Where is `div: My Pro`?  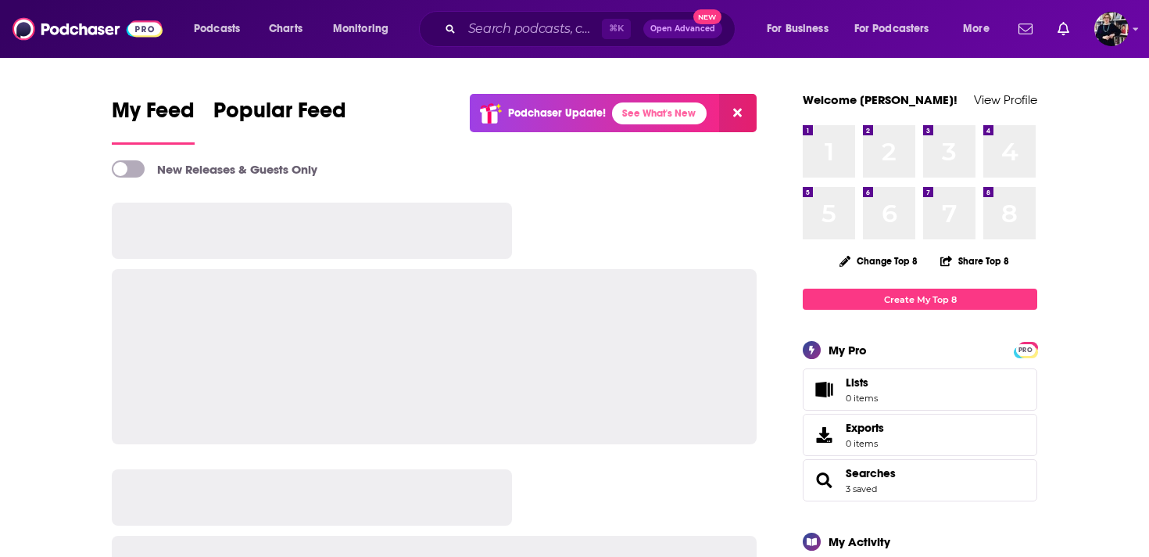 div: My Pro is located at coordinates (848, 349).